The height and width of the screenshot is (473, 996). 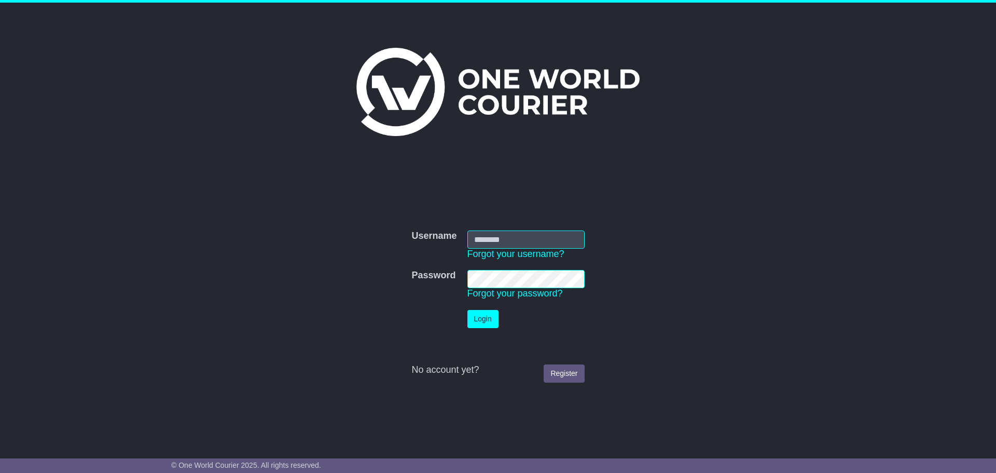 What do you see at coordinates (483, 319) in the screenshot?
I see `button: Login` at bounding box center [483, 319].